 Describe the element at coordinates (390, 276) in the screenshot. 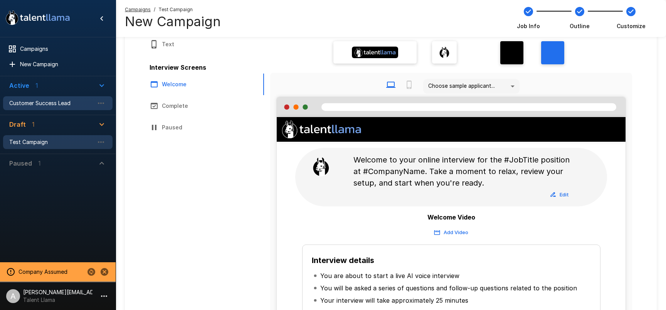

I see `p: You are about to start a live AI voice interview` at that location.